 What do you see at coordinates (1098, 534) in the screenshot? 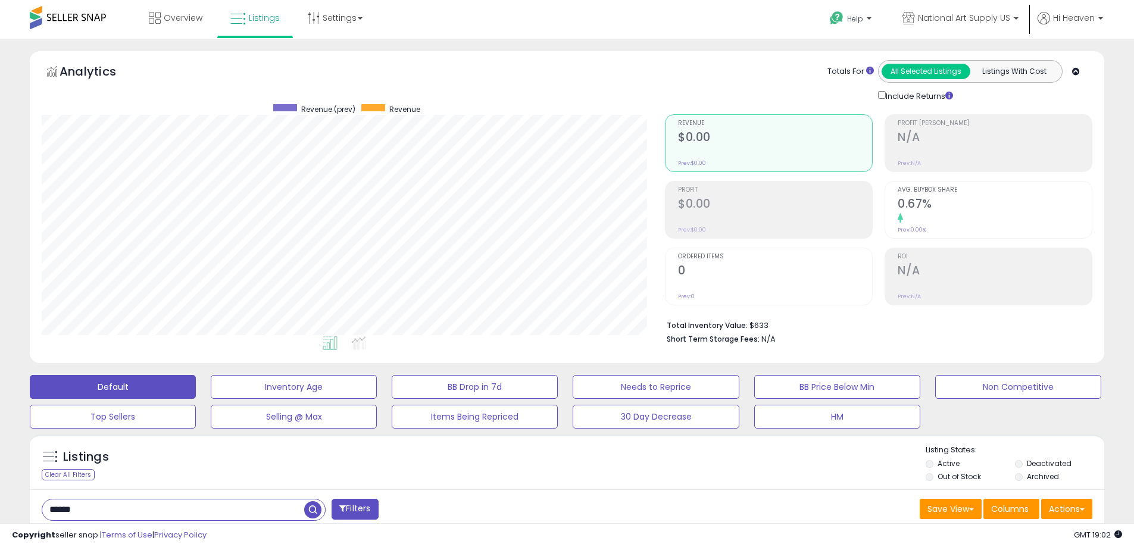
I see `span: 2025-08-14 19:02 GMT` at bounding box center [1098, 534].